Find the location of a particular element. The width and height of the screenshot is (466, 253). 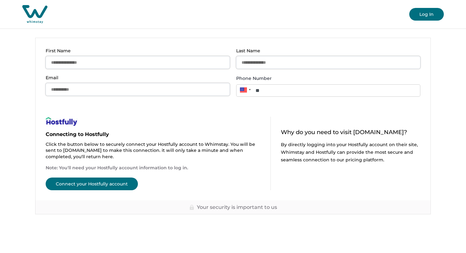

p: By directly logging into your Hostfully account on their site, Whimstay and Hostfully can provide... is located at coordinates (350, 152).